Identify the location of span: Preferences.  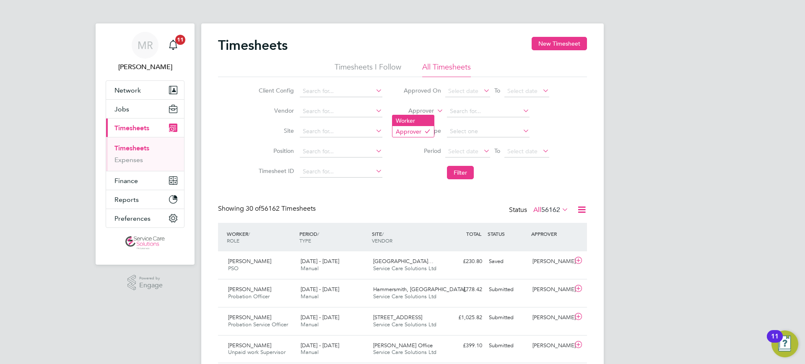
(132, 218).